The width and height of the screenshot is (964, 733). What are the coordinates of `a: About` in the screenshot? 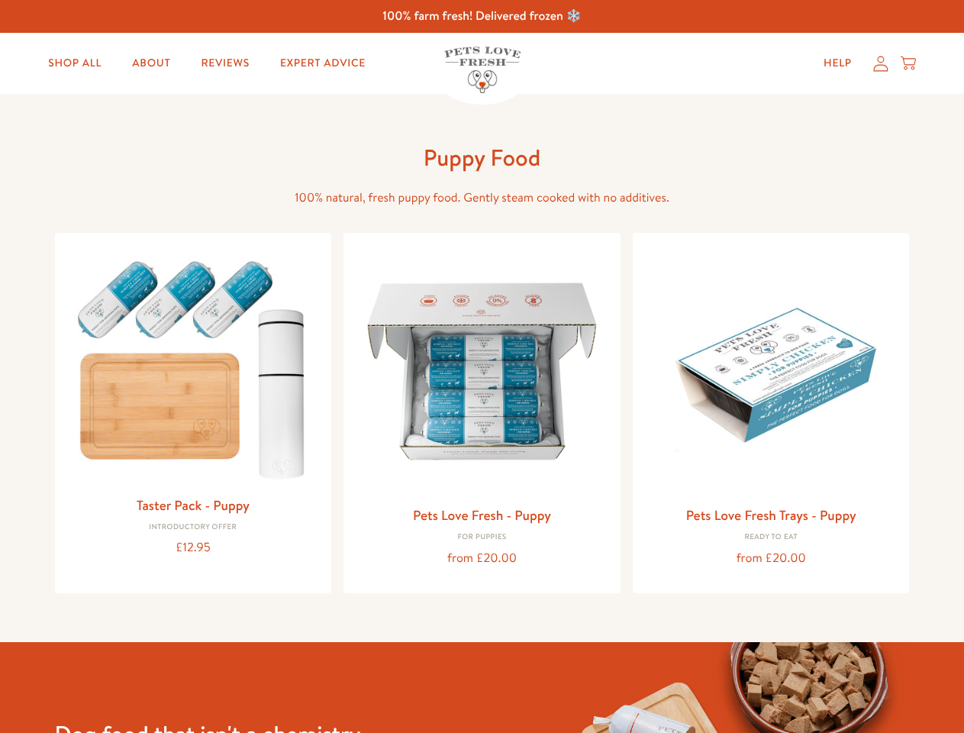 It's located at (151, 63).